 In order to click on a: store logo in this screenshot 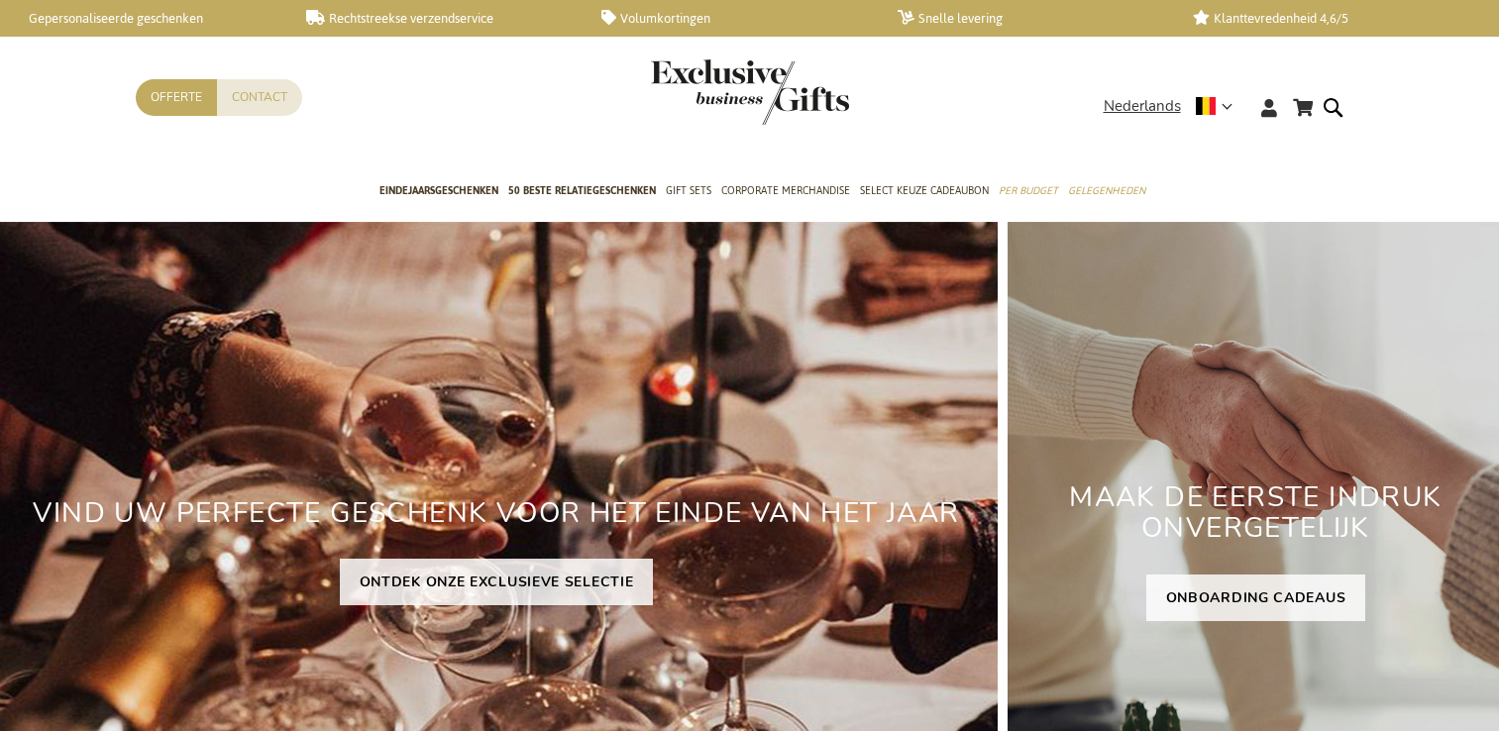, I will do `click(701, 92)`.